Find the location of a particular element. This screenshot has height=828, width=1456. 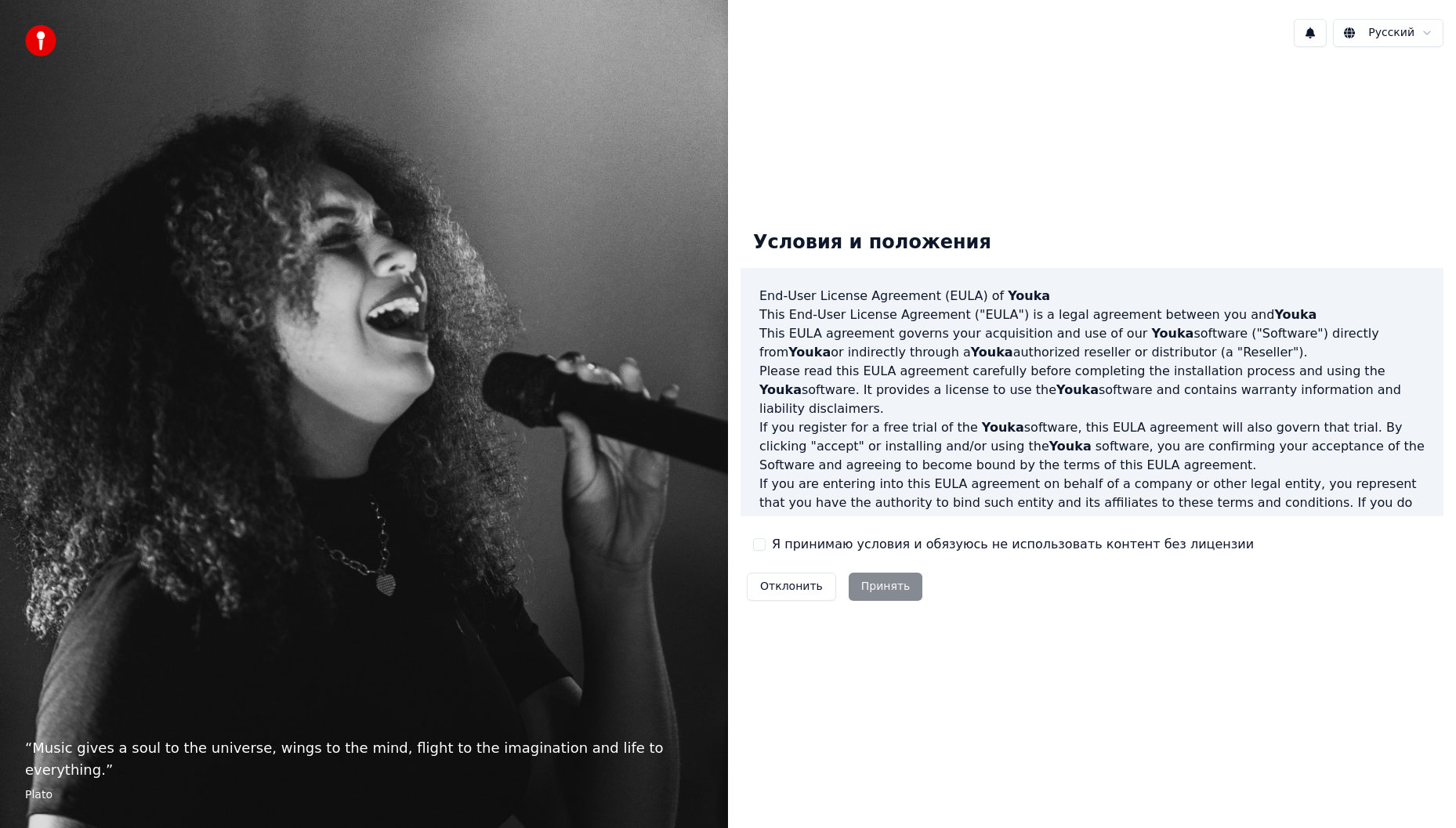

footer: Plato is located at coordinates (364, 795).